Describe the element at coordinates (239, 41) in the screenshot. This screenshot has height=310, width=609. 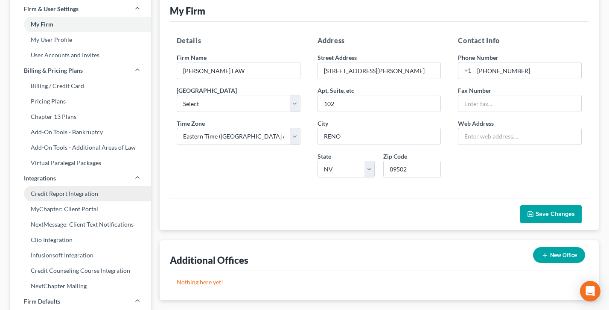
I see `h5: Details` at that location.